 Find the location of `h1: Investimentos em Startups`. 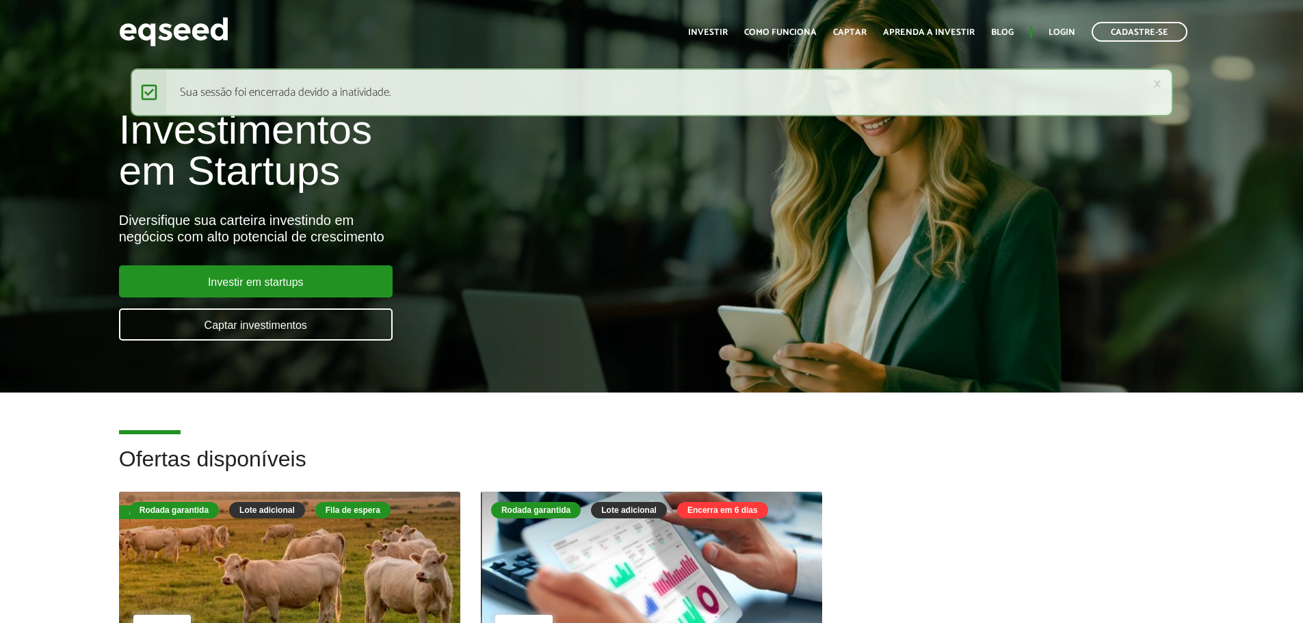

h1: Investimentos em Startups is located at coordinates (434, 150).